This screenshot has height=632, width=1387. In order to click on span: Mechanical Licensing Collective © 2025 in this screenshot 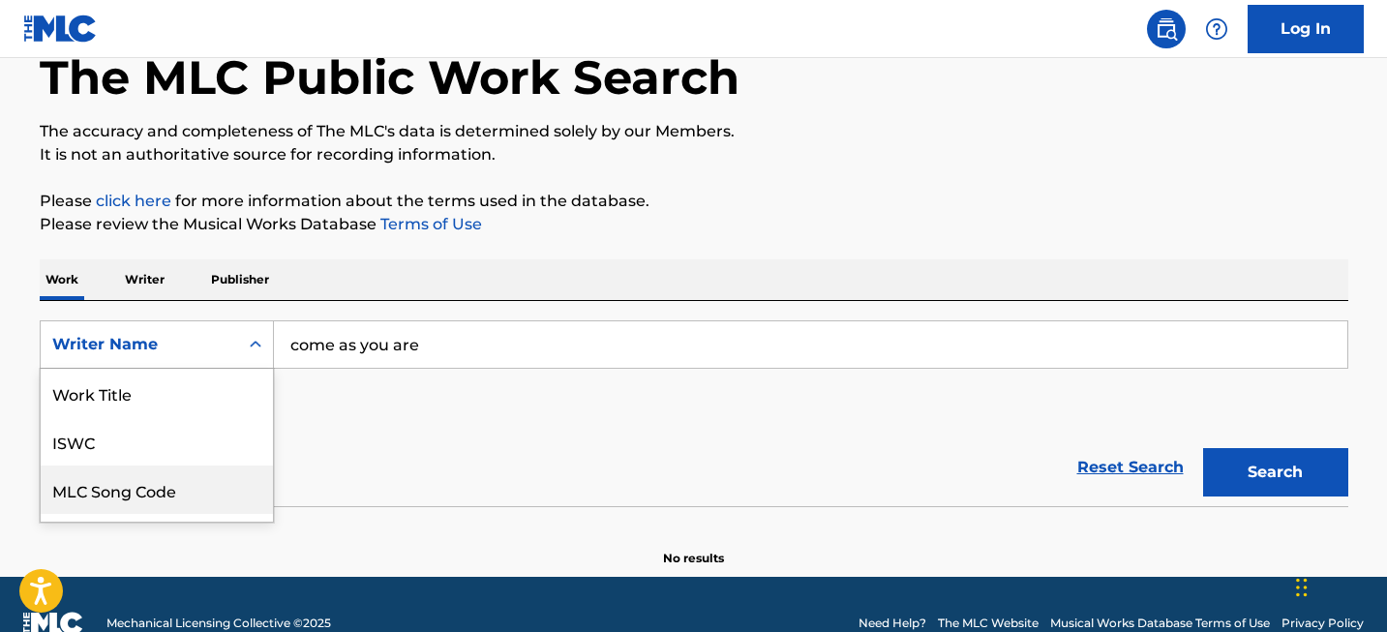, I will do `click(219, 623)`.